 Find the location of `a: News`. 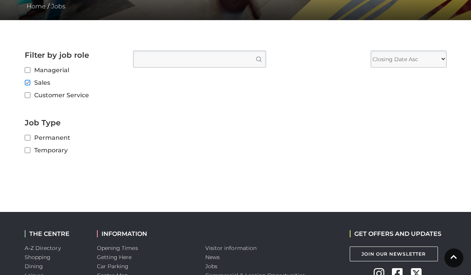

a: News is located at coordinates (213, 257).